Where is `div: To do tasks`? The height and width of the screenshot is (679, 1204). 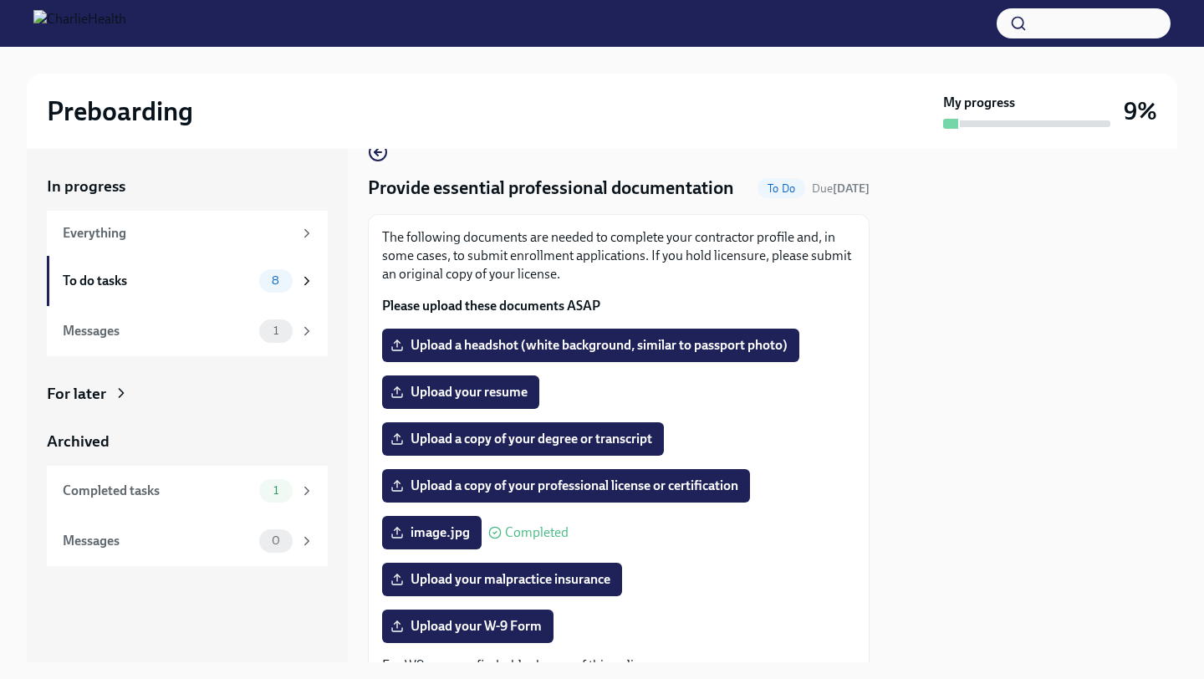 div: To do tasks is located at coordinates (157, 281).